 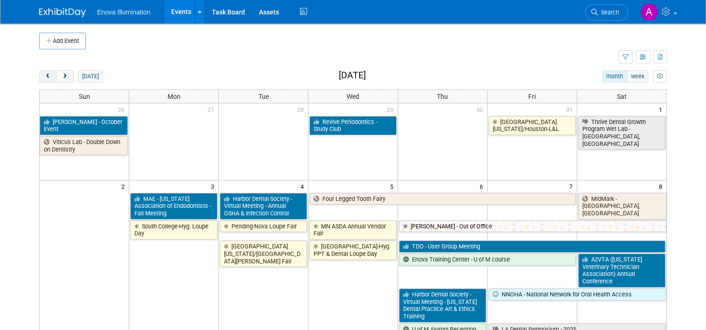 I want to click on button: myCustomButton, so click(x=660, y=77).